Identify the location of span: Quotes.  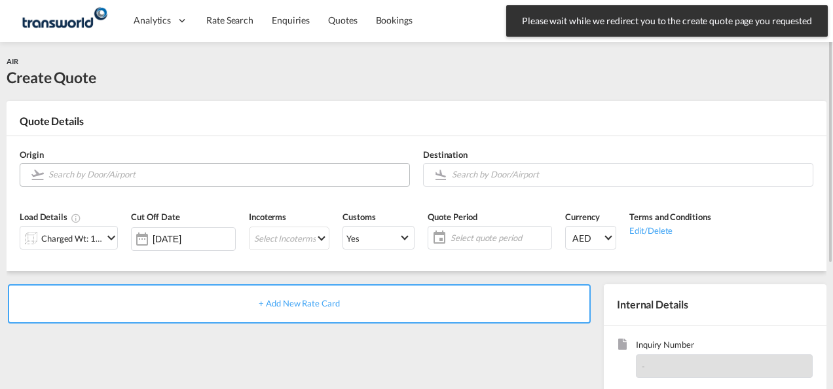
(342, 20).